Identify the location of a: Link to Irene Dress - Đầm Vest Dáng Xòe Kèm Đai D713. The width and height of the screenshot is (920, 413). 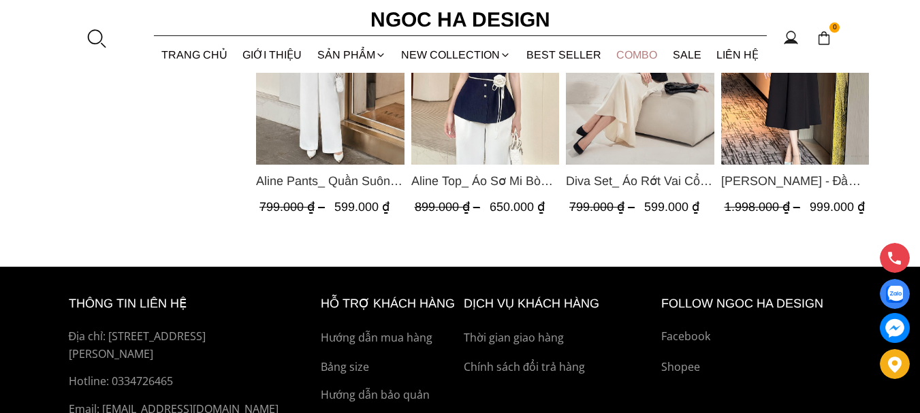
(794, 181).